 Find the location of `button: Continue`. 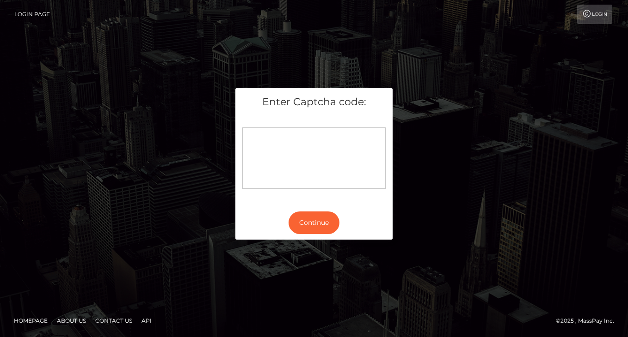

button: Continue is located at coordinates (314, 223).